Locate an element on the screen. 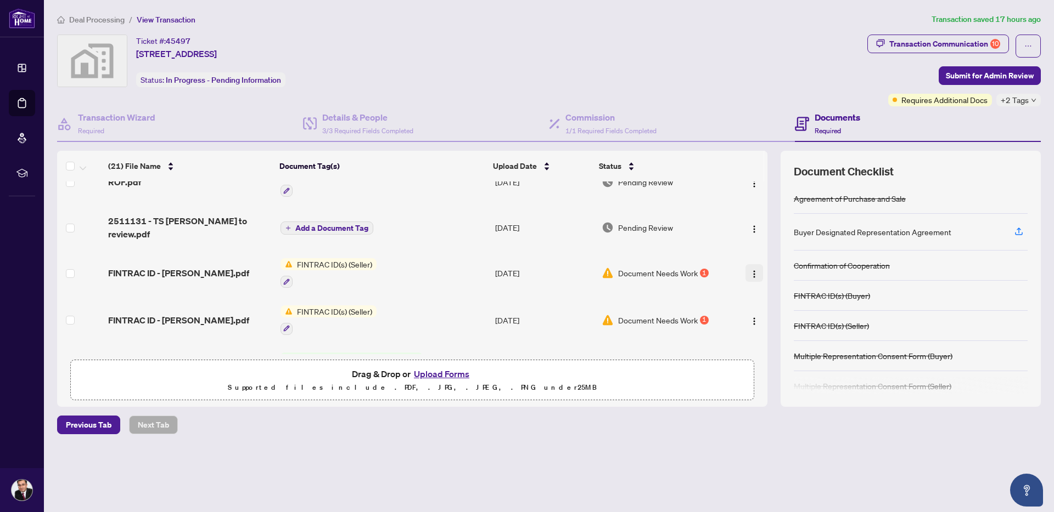 Image resolution: width=1054 pixels, height=512 pixels. span: home is located at coordinates (61, 20).